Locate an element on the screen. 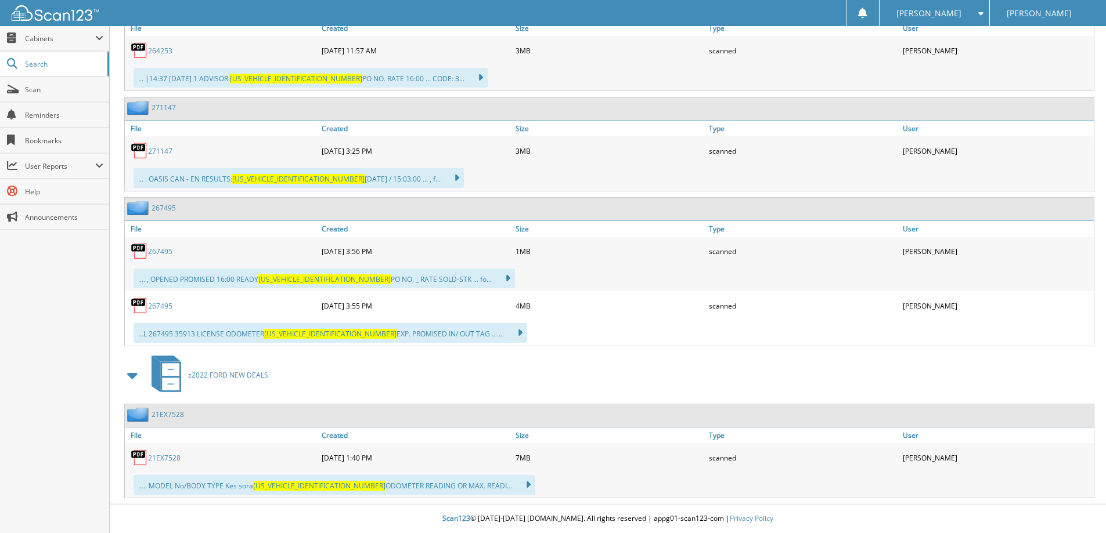 This screenshot has height=533, width=1106. div: 7MB is located at coordinates (609, 458).